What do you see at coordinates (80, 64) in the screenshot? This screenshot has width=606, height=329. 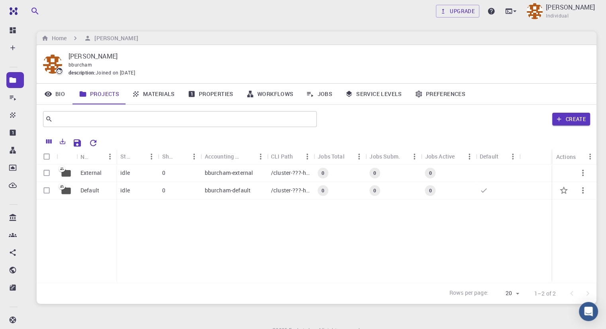 I see `span: bburcham` at bounding box center [80, 64].